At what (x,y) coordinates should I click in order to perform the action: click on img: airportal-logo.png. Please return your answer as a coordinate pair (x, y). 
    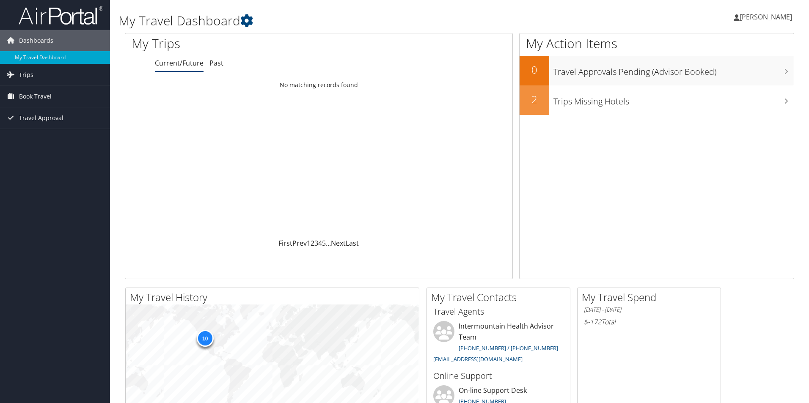
    Looking at the image, I should click on (61, 15).